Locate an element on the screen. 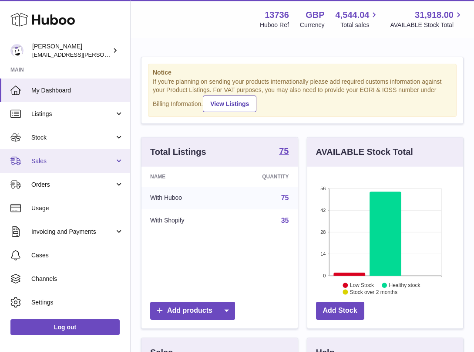 Image resolution: width=474 pixels, height=352 pixels. strong: 13736 is located at coordinates (277, 15).